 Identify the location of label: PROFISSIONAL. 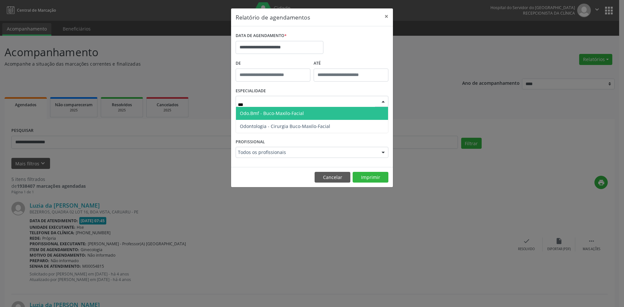
(250, 142).